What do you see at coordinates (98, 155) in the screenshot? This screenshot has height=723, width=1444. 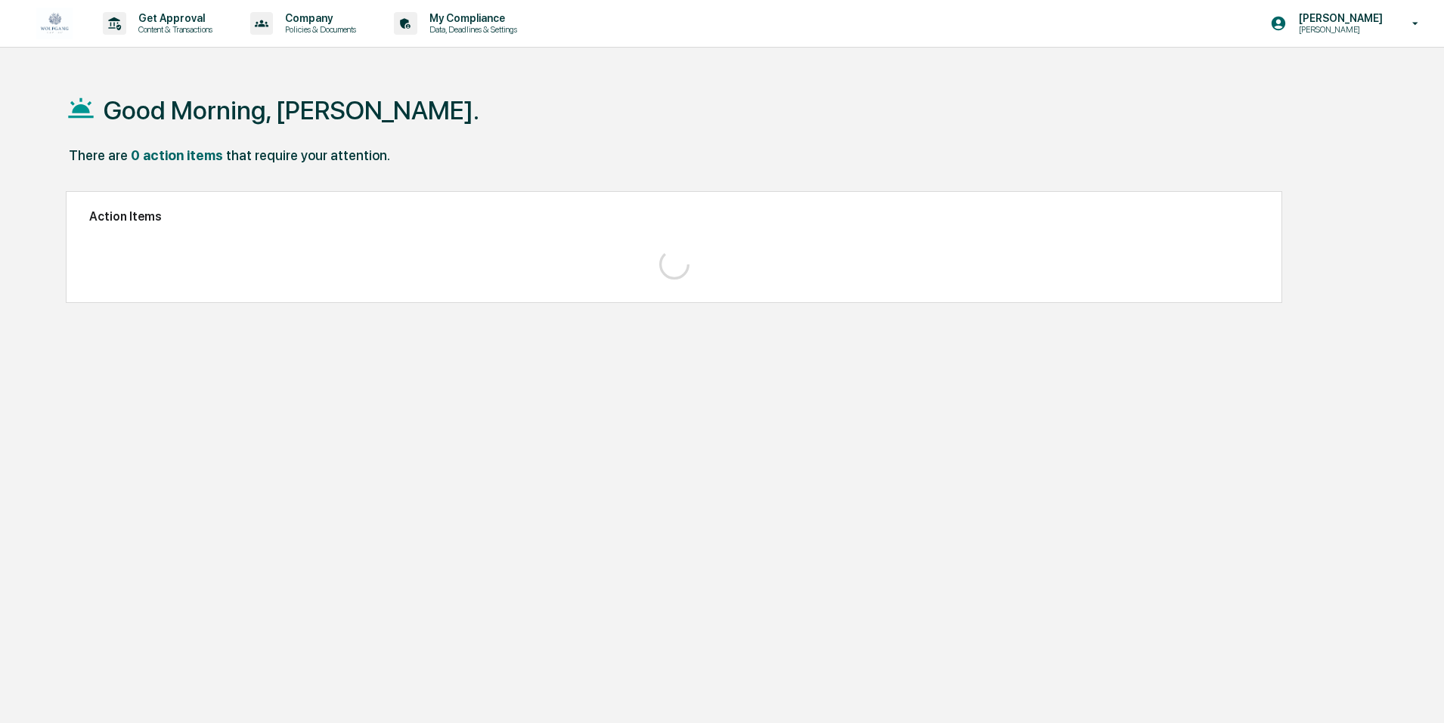 I see `div: There are` at bounding box center [98, 155].